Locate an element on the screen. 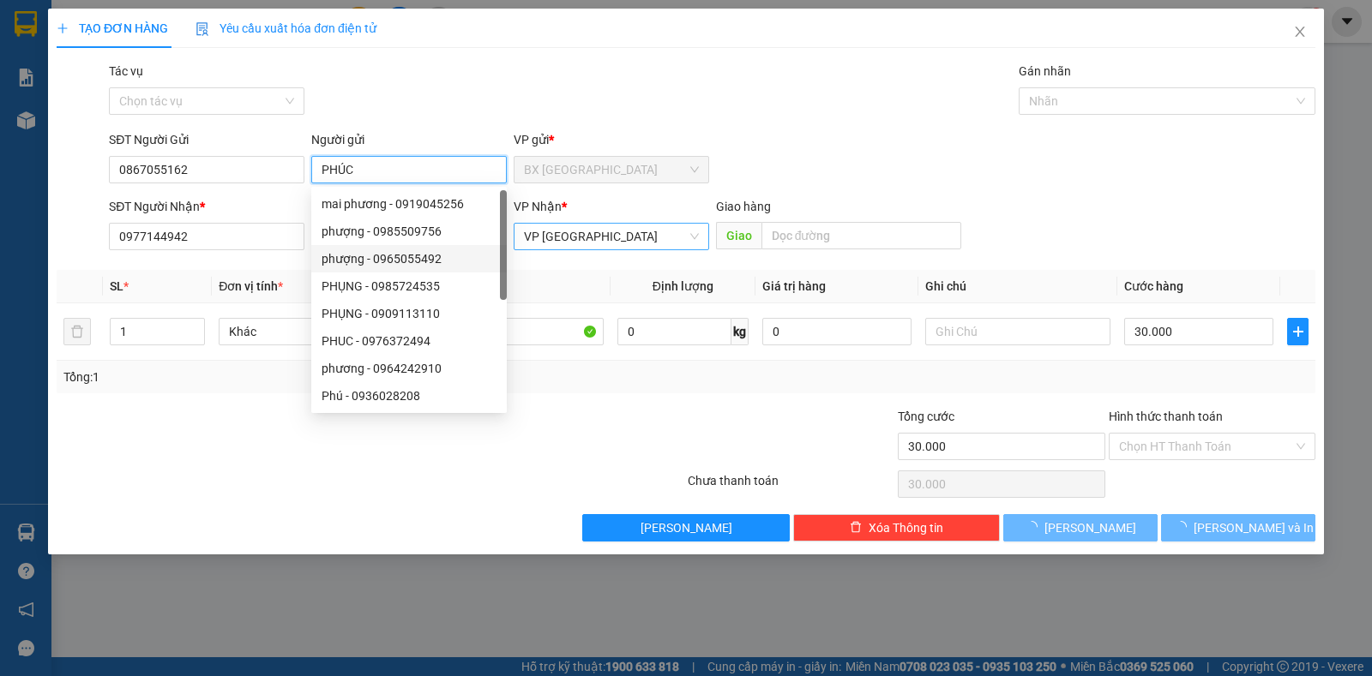 The height and width of the screenshot is (676, 1372). div: Tổng: 1 is located at coordinates (297, 377).